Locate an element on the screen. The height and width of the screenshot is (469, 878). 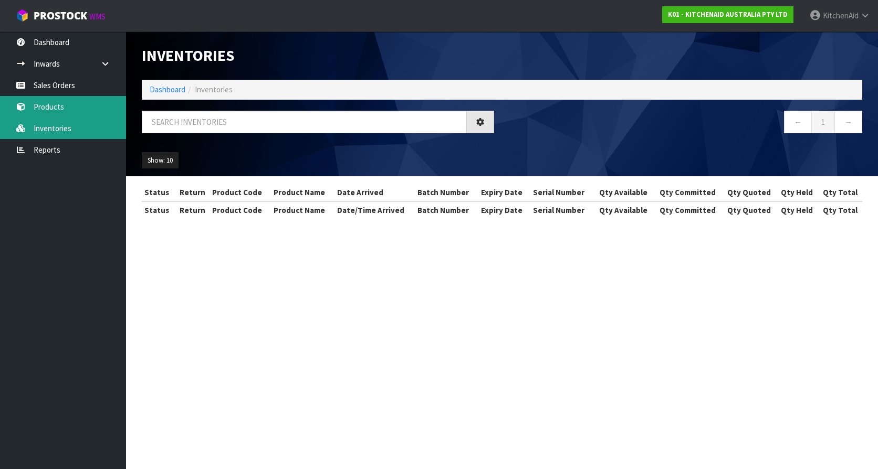
small: WMS is located at coordinates (97, 16).